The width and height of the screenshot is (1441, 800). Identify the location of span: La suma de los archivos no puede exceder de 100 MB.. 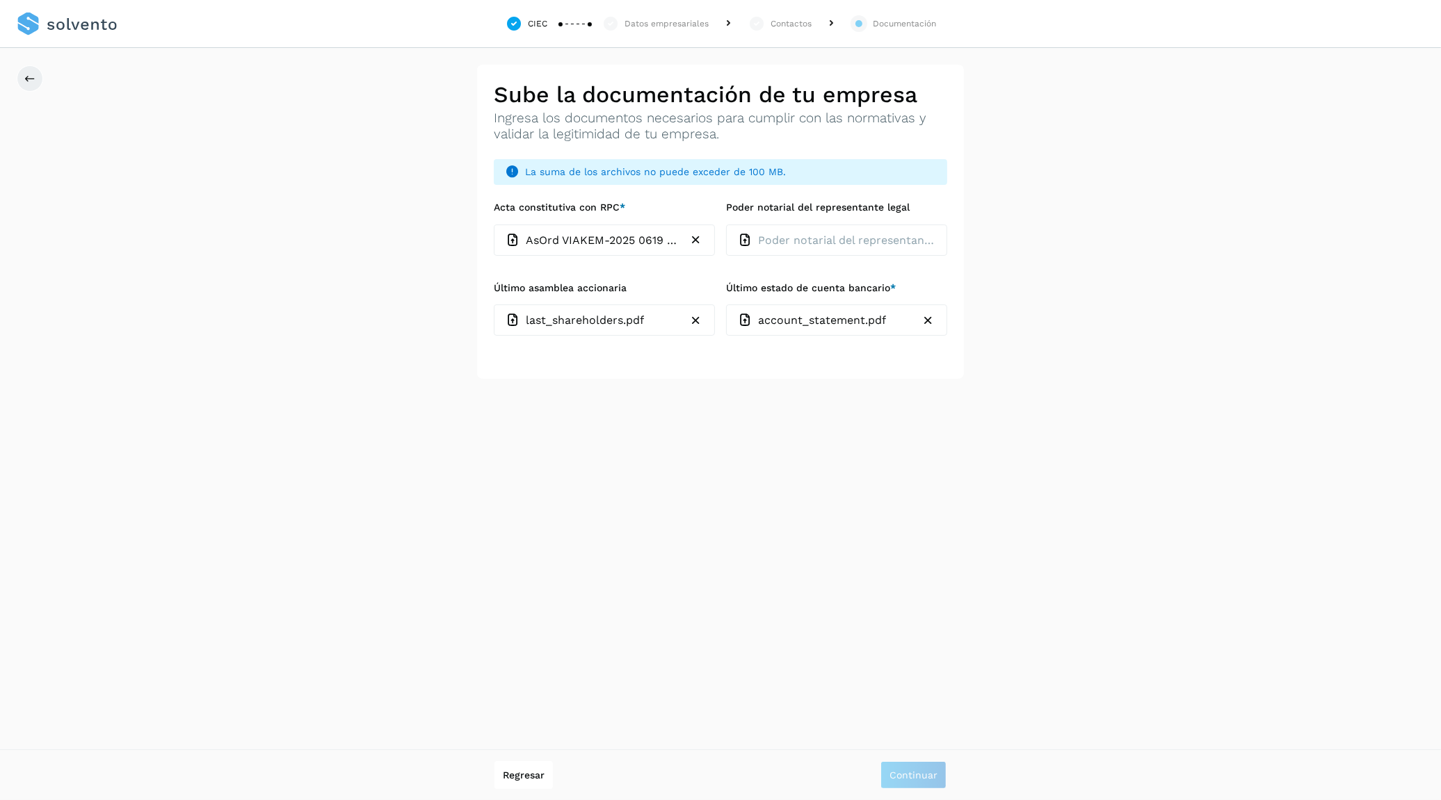
(730, 172).